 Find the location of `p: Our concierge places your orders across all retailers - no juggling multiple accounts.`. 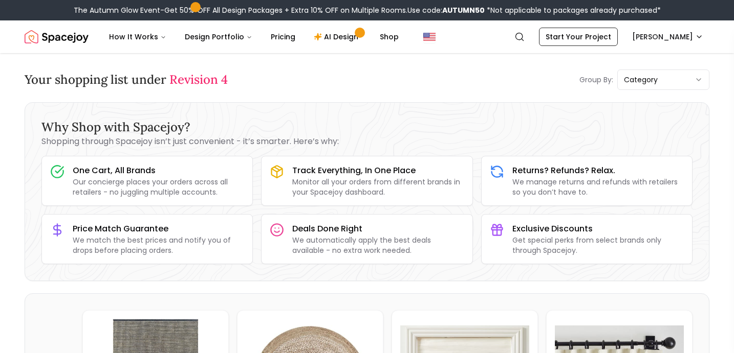

p: Our concierge places your orders across all retailers - no juggling multiple accounts. is located at coordinates (158, 187).